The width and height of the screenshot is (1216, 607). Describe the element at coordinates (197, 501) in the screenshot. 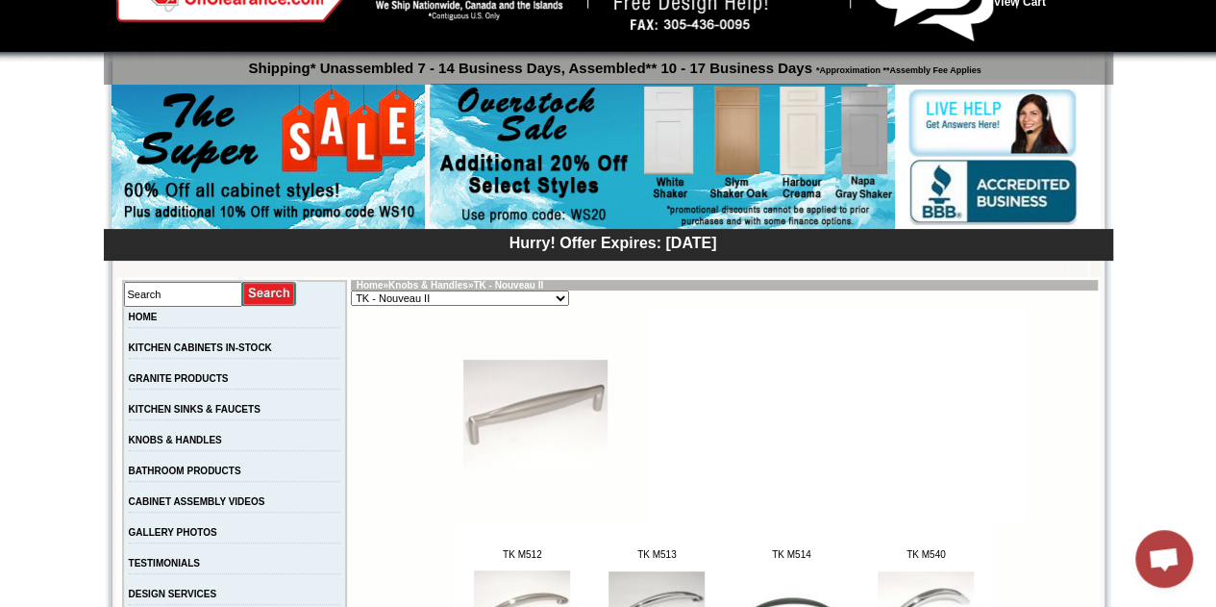

I see `a: CABINET ASSEMBLY VIDEOS` at that location.